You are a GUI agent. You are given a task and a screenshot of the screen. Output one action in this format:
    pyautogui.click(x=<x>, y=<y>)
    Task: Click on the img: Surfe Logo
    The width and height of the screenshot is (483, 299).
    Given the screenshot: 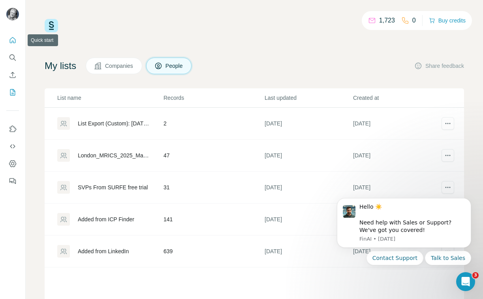 What is the action you would take?
    pyautogui.click(x=51, y=26)
    